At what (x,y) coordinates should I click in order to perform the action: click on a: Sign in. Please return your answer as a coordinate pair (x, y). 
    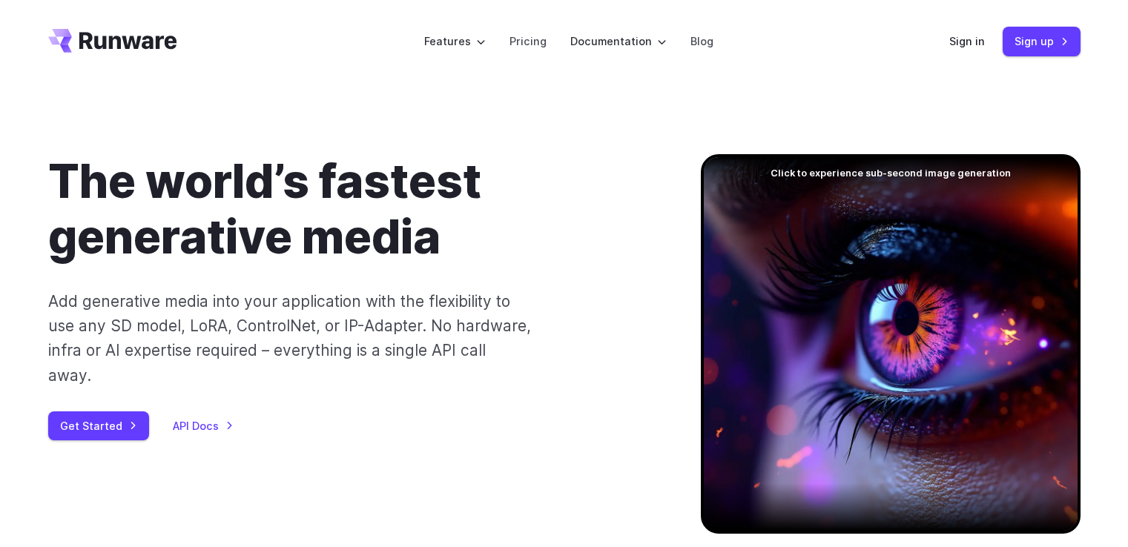
    Looking at the image, I should click on (967, 41).